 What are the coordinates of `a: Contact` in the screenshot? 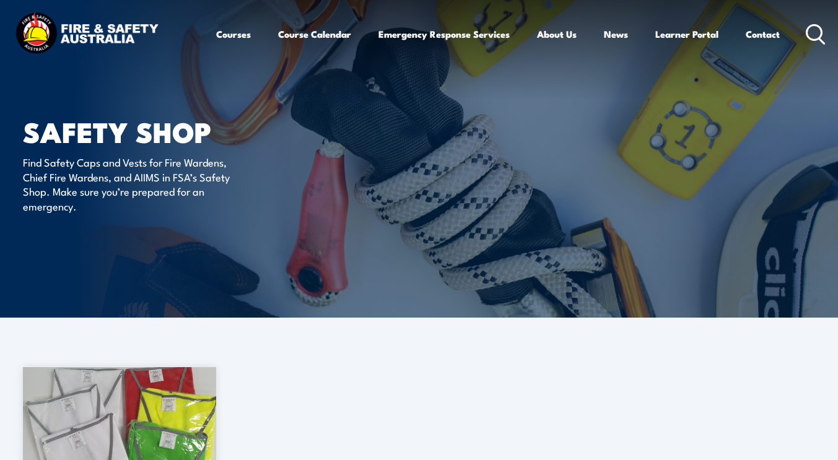 It's located at (762, 34).